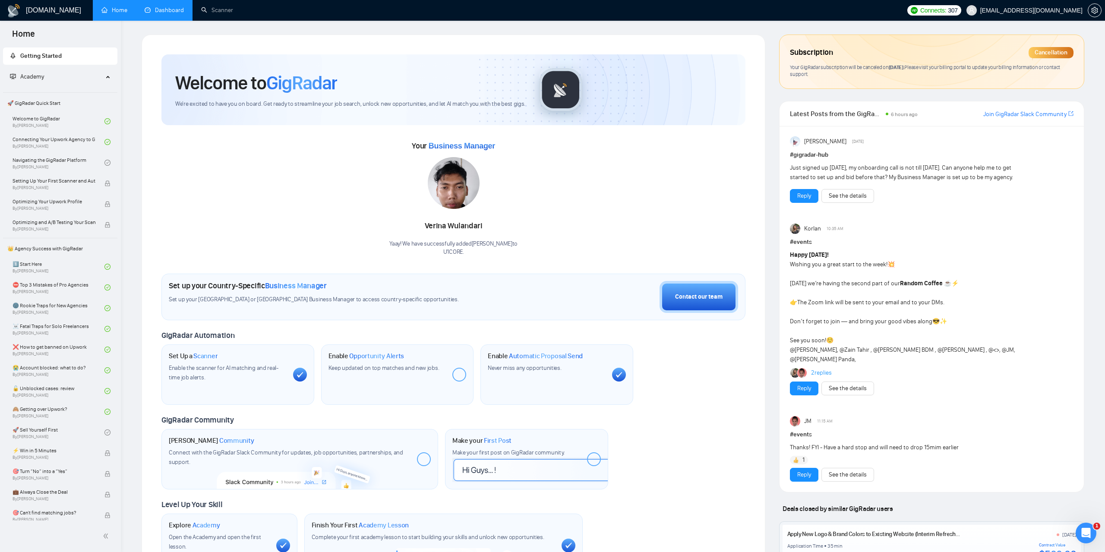 The height and width of the screenshot is (552, 1105). Describe the element at coordinates (1095, 10) in the screenshot. I see `span: setting` at that location.